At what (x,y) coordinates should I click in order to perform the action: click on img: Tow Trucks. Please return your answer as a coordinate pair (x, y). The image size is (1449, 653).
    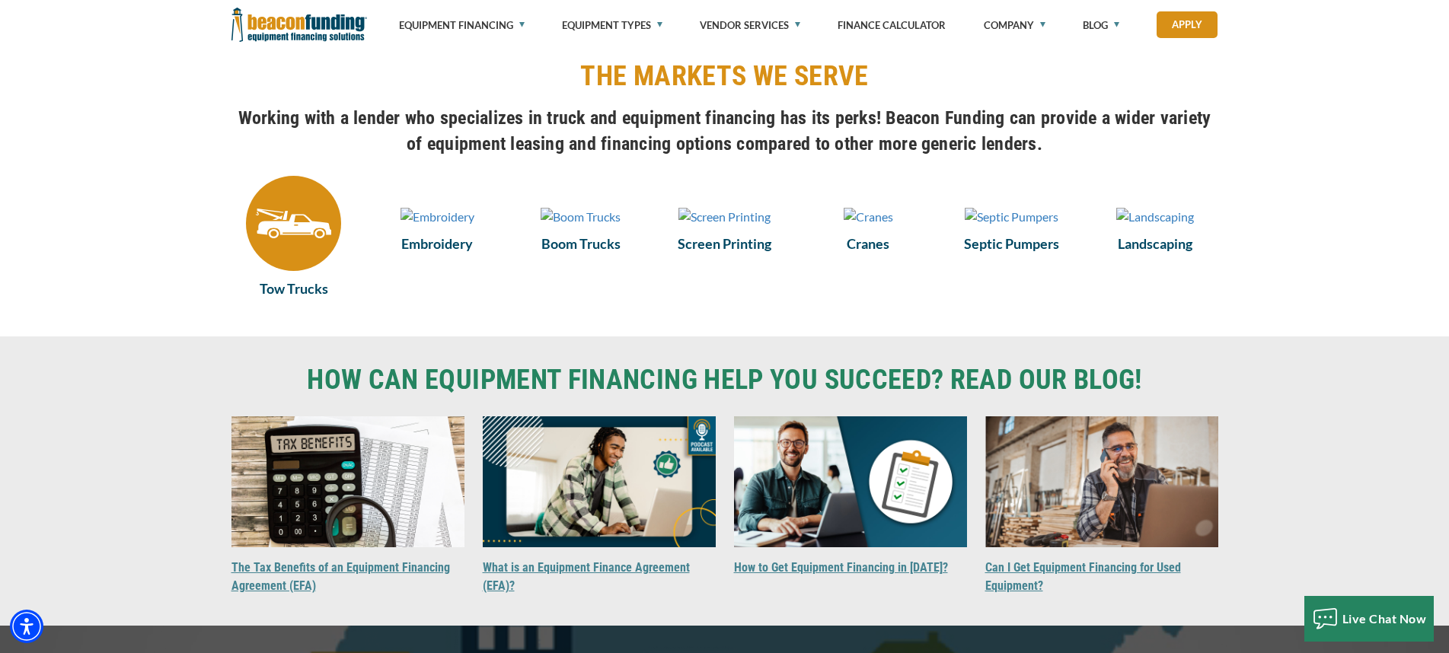
    Looking at the image, I should click on (293, 223).